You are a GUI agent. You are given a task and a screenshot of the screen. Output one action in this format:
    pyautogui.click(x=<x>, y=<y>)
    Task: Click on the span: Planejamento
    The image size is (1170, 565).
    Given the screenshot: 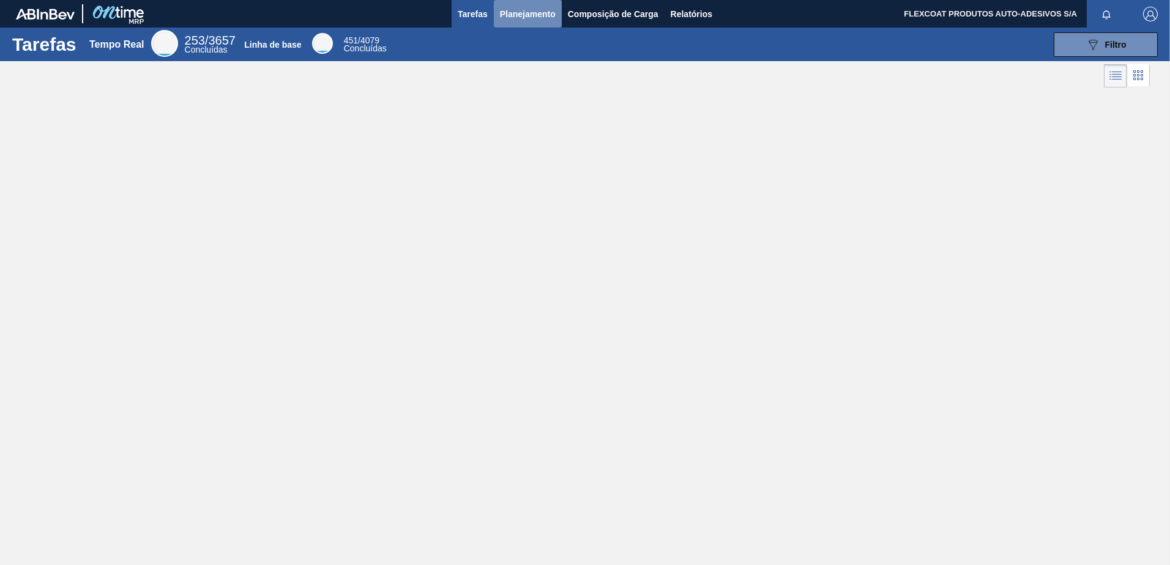 What is the action you would take?
    pyautogui.click(x=527, y=14)
    